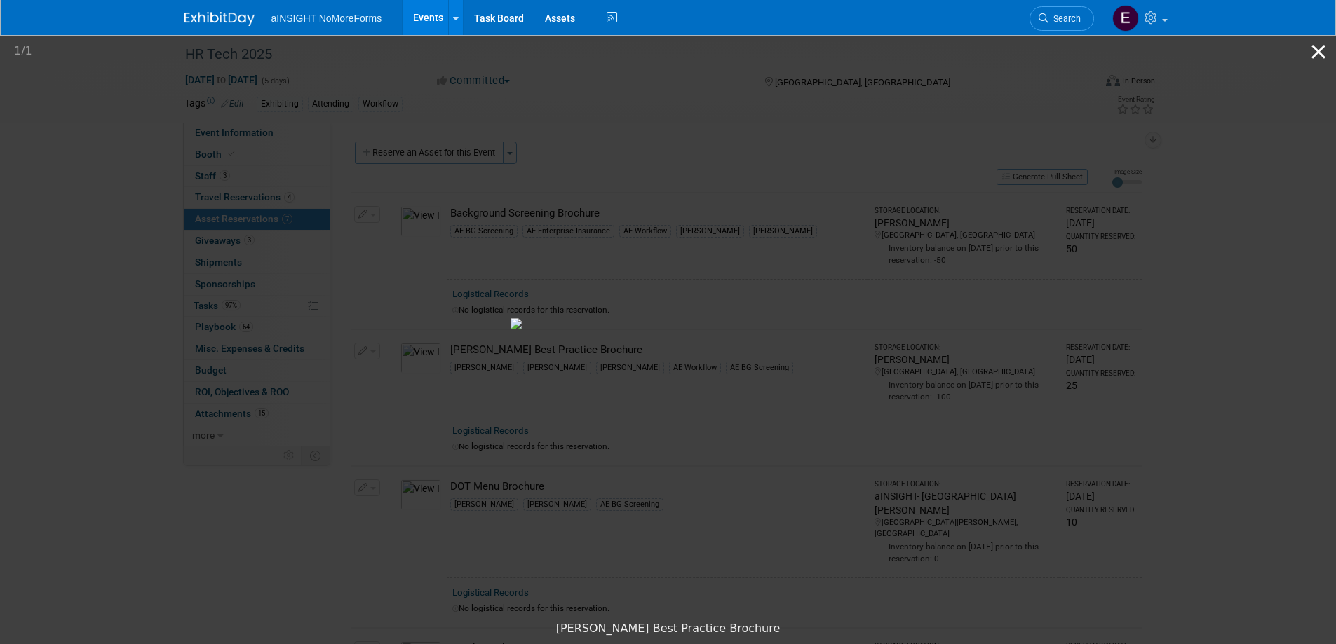  What do you see at coordinates (1062, 18) in the screenshot?
I see `a: Search` at bounding box center [1062, 18].